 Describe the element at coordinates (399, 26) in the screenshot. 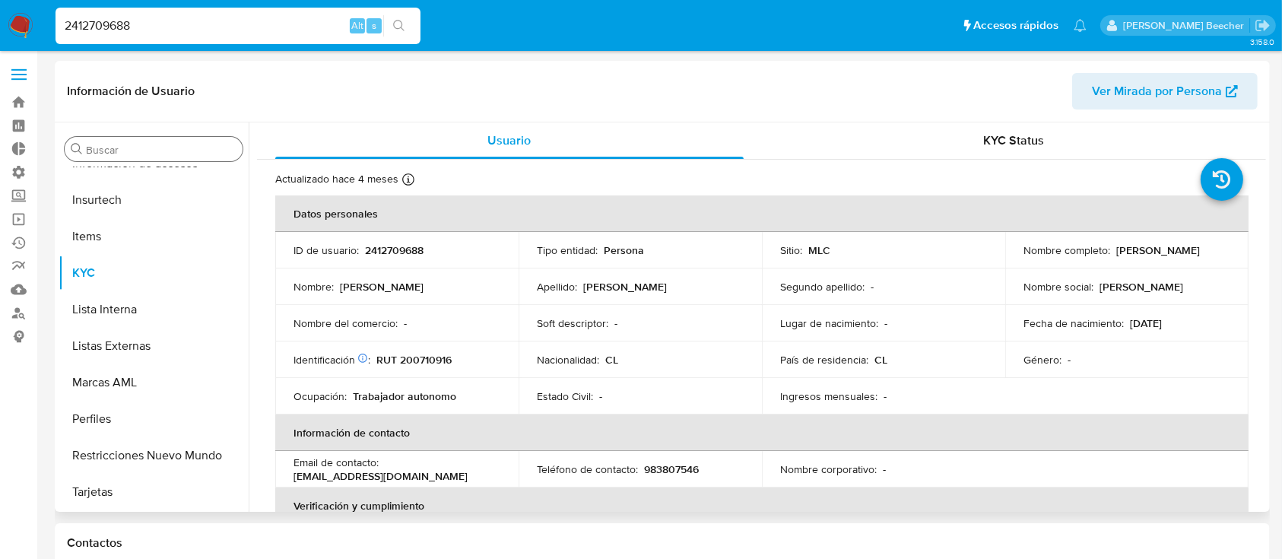

I see `button: search-icon` at that location.